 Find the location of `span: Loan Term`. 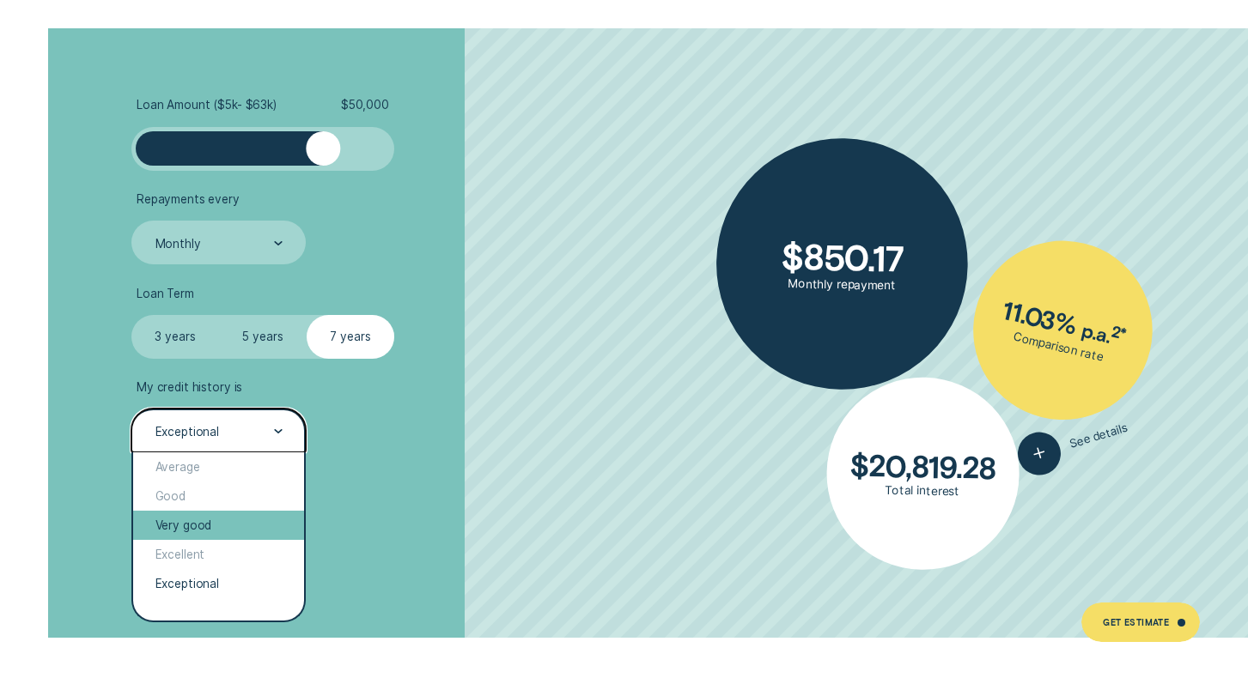

span: Loan Term is located at coordinates (165, 294).